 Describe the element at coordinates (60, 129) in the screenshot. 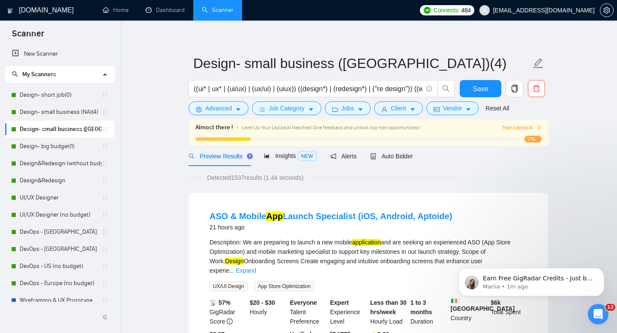

I see `li: Design- small business (Europe)(4)` at that location.